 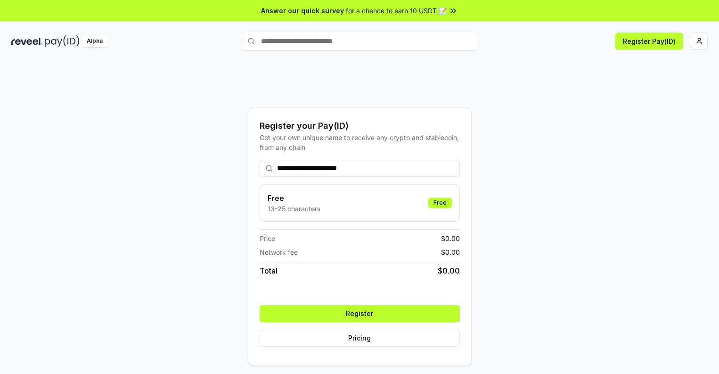 What do you see at coordinates (359, 313) in the screenshot?
I see `button: Register` at bounding box center [359, 313].